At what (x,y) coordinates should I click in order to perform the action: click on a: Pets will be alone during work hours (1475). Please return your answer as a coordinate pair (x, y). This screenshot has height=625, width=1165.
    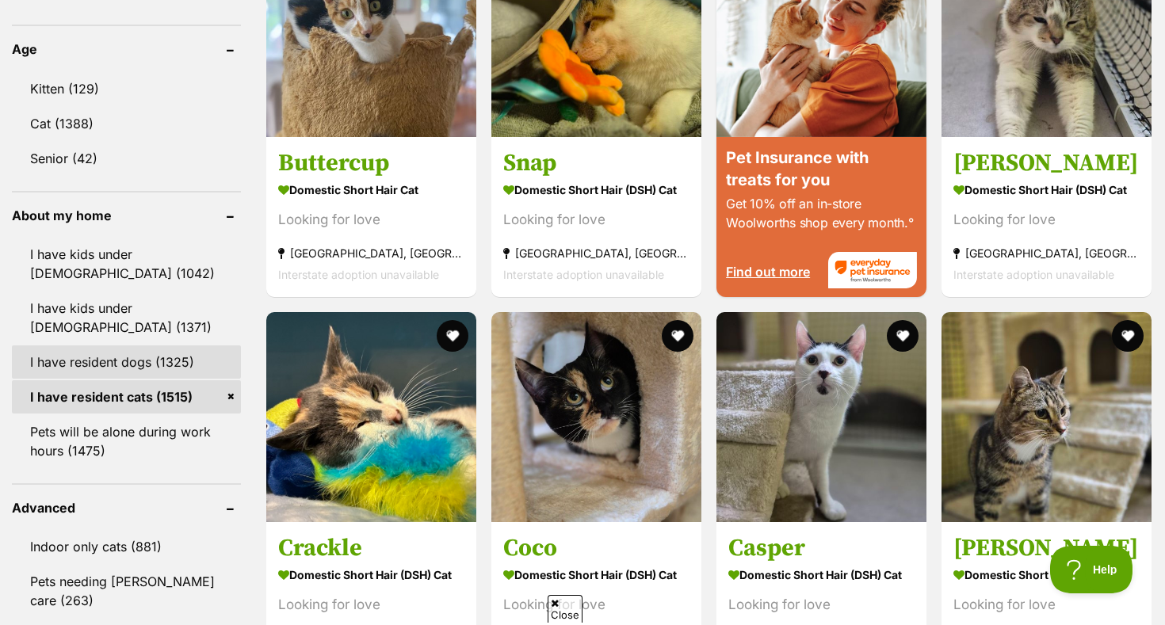
    Looking at the image, I should click on (126, 442).